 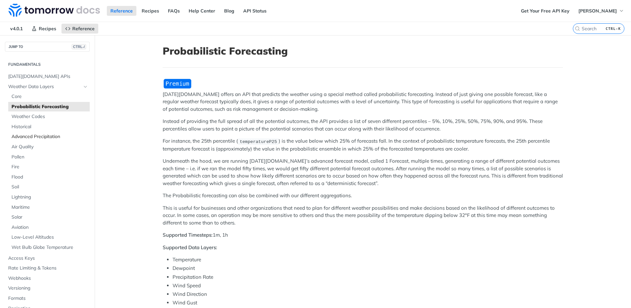 What do you see at coordinates (363, 196) in the screenshot?
I see `p: The Probabilistic forecasting can also be combined with our different aggregations.` at bounding box center [363, 196].